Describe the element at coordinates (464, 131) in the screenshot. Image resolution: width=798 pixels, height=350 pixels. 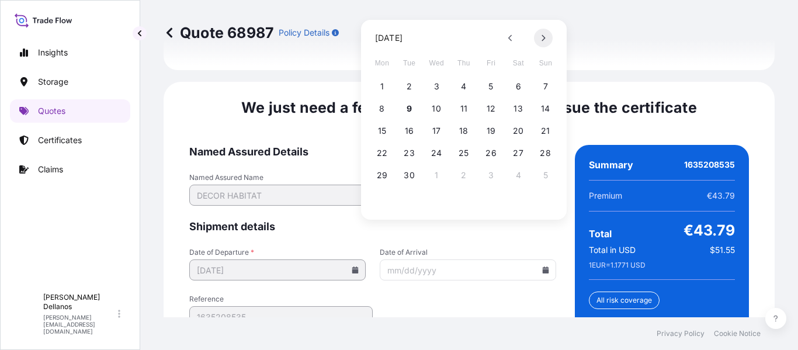
I see `button: 18` at that location.